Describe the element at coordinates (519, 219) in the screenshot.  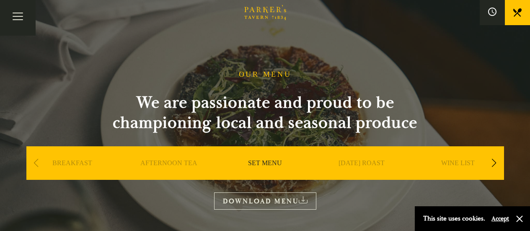
I see `button: Close and accept` at that location.